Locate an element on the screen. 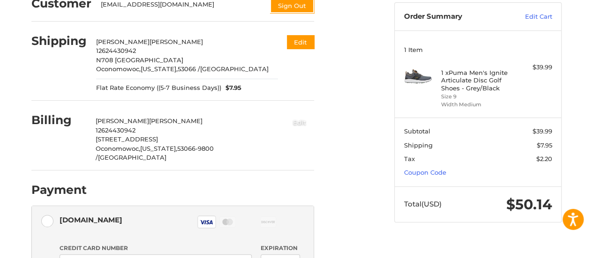 The width and height of the screenshot is (593, 258). a: Coupon Code is located at coordinates (425, 172).